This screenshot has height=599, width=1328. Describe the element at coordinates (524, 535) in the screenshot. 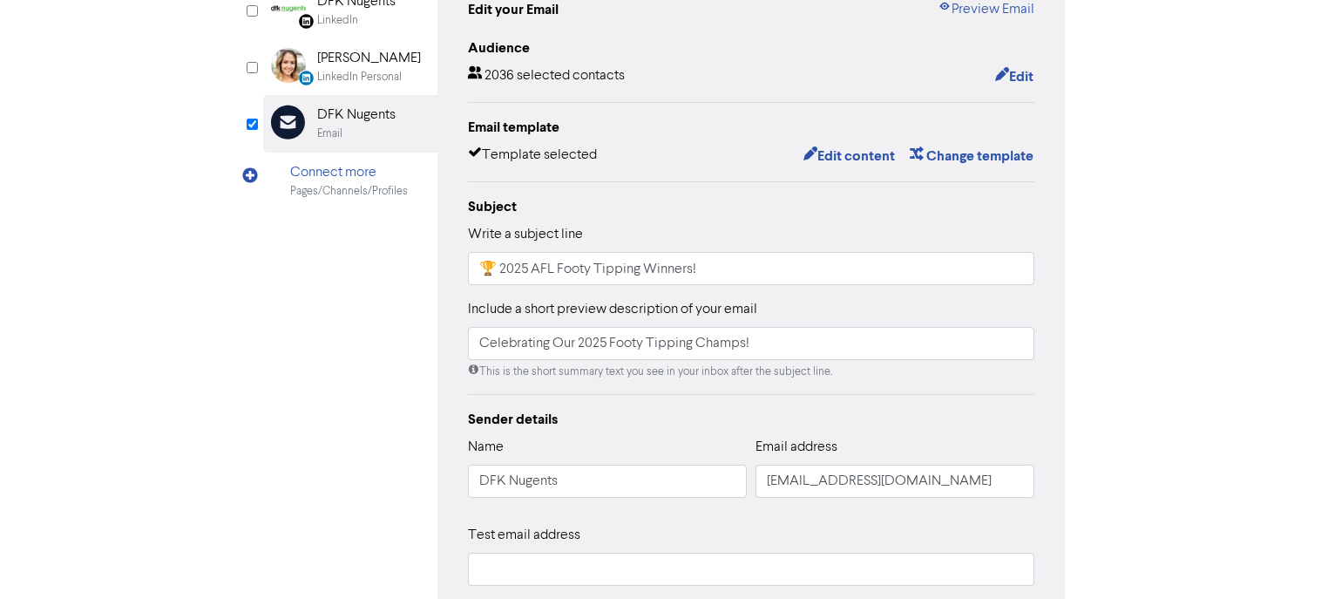

I see `label: Test email address` at that location.